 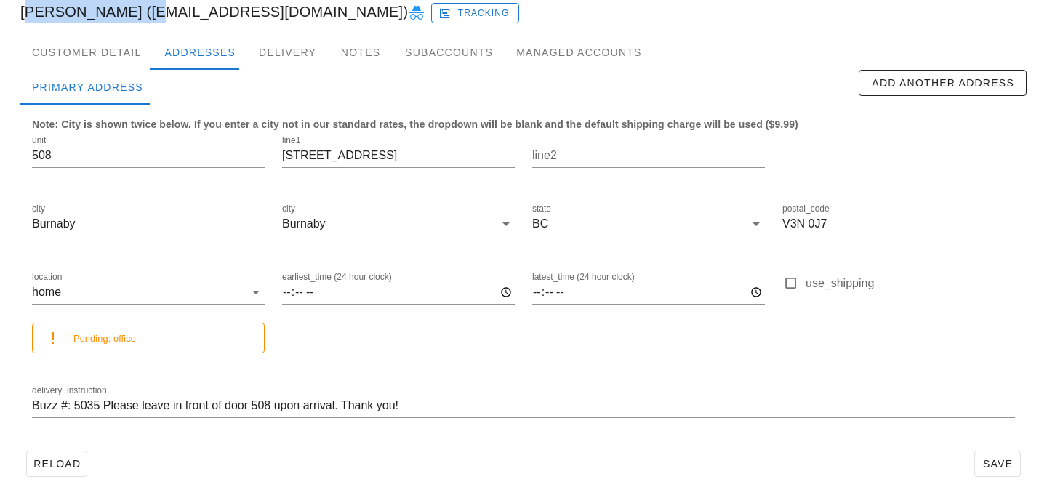 I want to click on label: line1, so click(x=291, y=140).